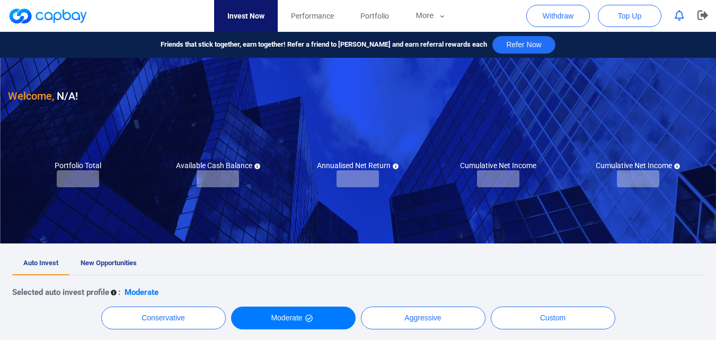 This screenshot has height=340, width=716. What do you see at coordinates (358, 165) in the screenshot?
I see `h5: Annualised Net Return` at bounding box center [358, 165].